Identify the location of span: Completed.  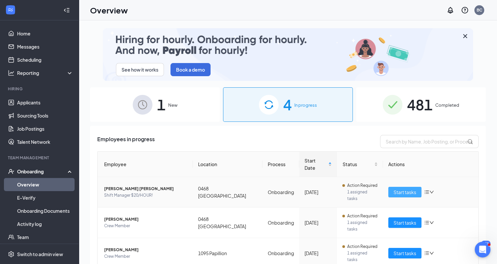
(447, 105).